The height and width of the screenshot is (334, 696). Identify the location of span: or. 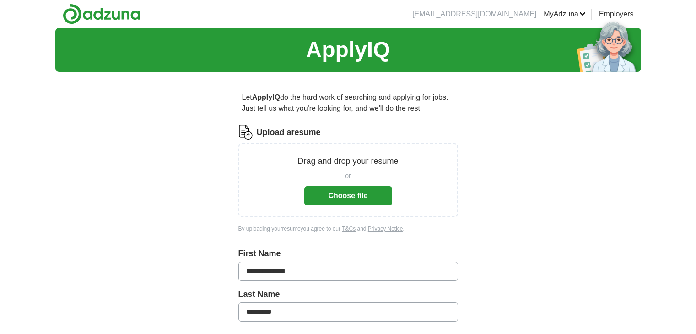
(348, 176).